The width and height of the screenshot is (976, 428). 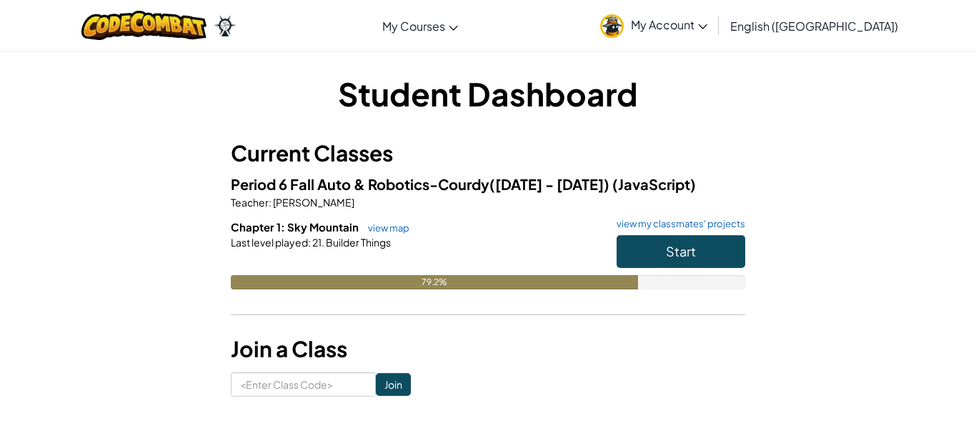 I want to click on h3: Current Classes, so click(x=488, y=153).